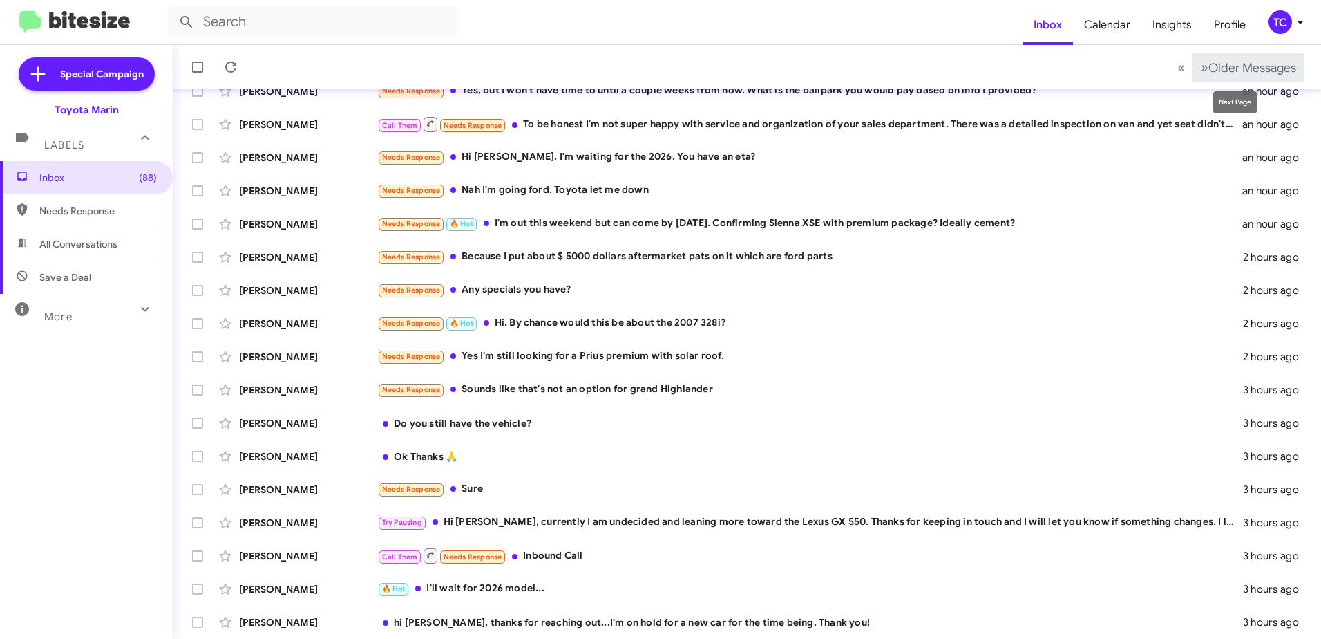 This screenshot has height=639, width=1321. Describe the element at coordinates (810, 91) in the screenshot. I see `div: Yes, but I won't have time to until a couple weeks from now. What is the ballpark you would pay b...` at that location.